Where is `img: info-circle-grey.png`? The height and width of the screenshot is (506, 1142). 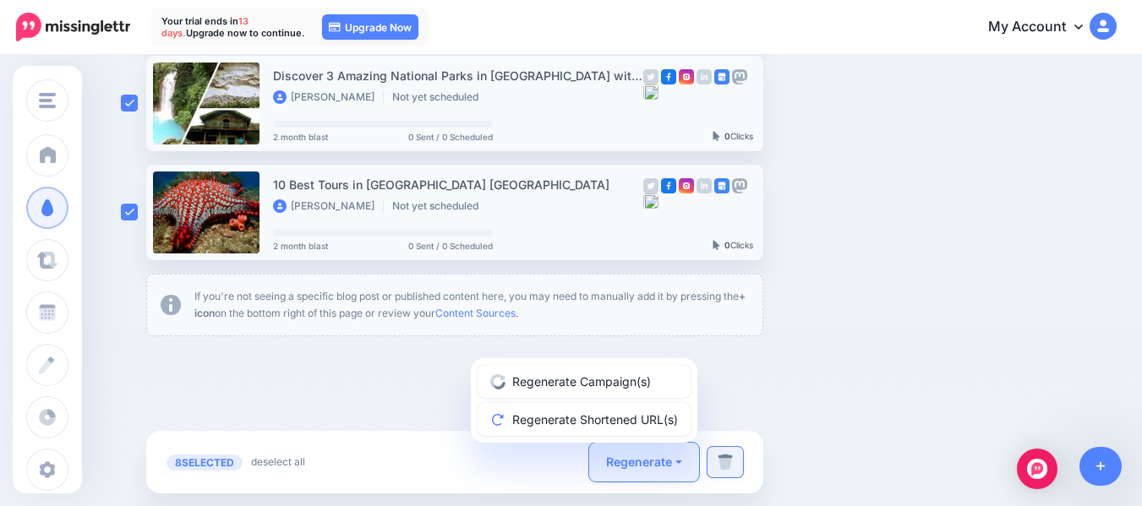
img: info-circle-grey.png is located at coordinates (171, 305).